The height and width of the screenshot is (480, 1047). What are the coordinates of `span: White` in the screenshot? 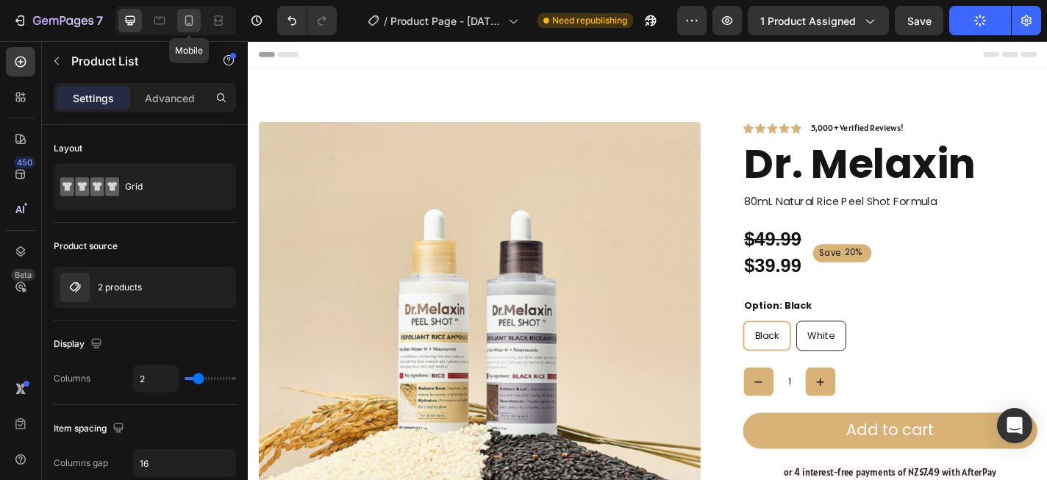 It's located at (632, 325).